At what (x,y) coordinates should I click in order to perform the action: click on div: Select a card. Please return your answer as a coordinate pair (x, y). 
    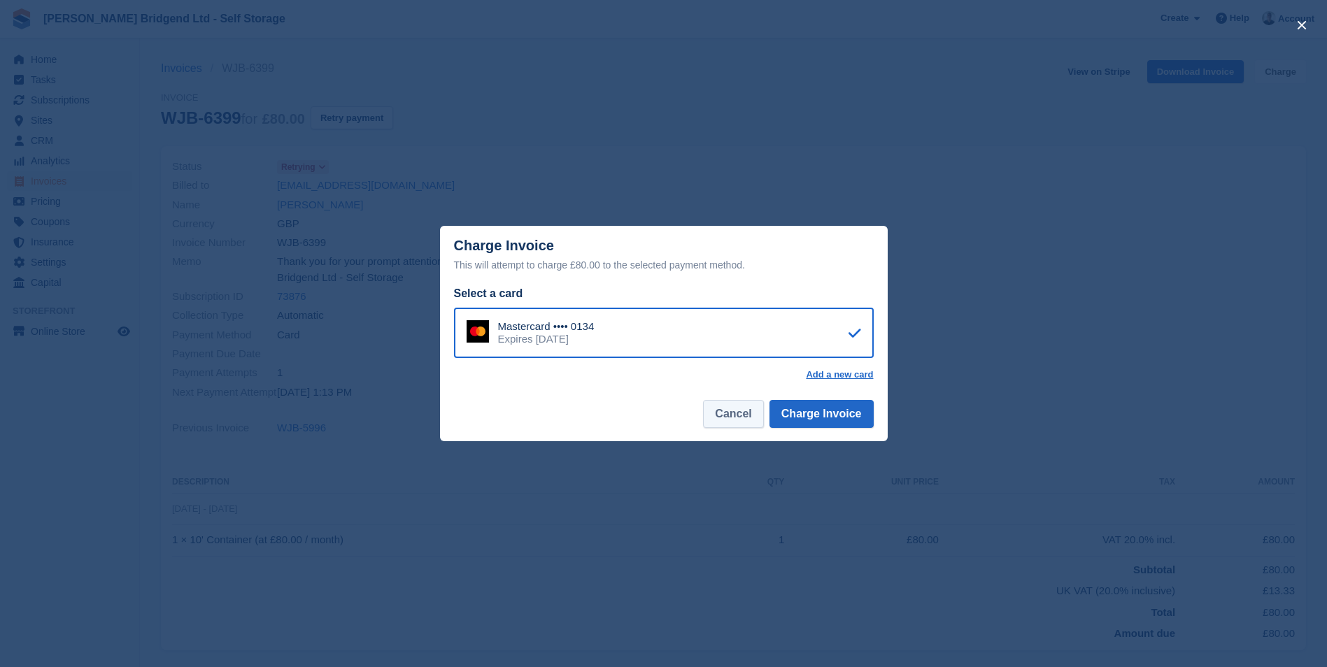
    Looking at the image, I should click on (664, 294).